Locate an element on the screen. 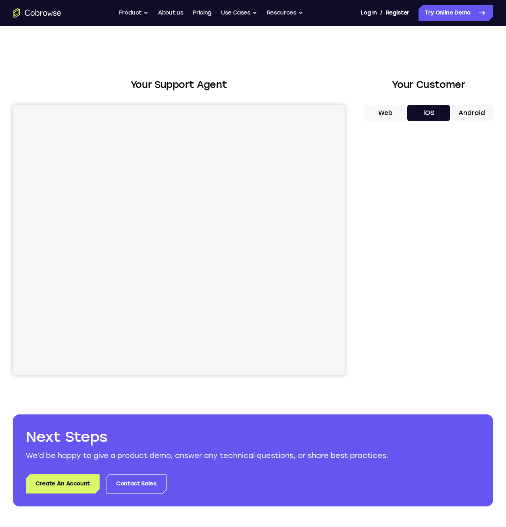 The height and width of the screenshot is (527, 506). a: Go to the home page is located at coordinates (37, 13).